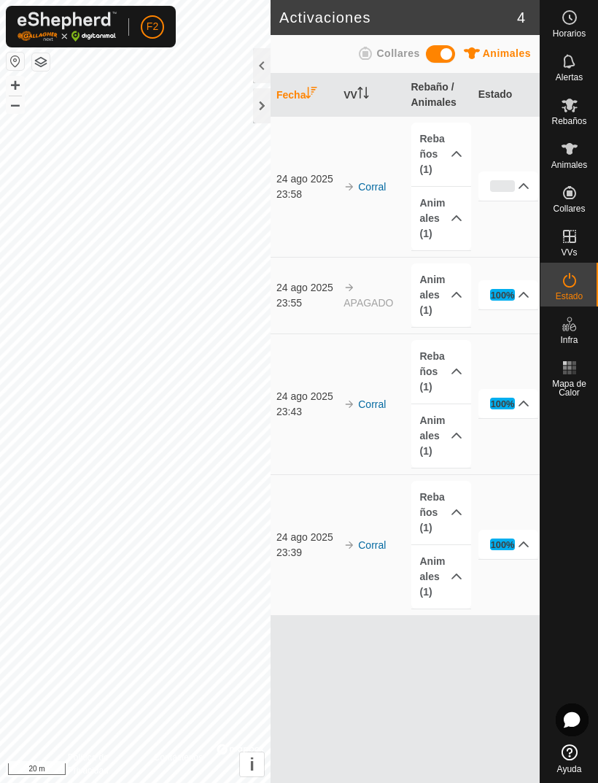  I want to click on span: Estado, so click(569, 296).